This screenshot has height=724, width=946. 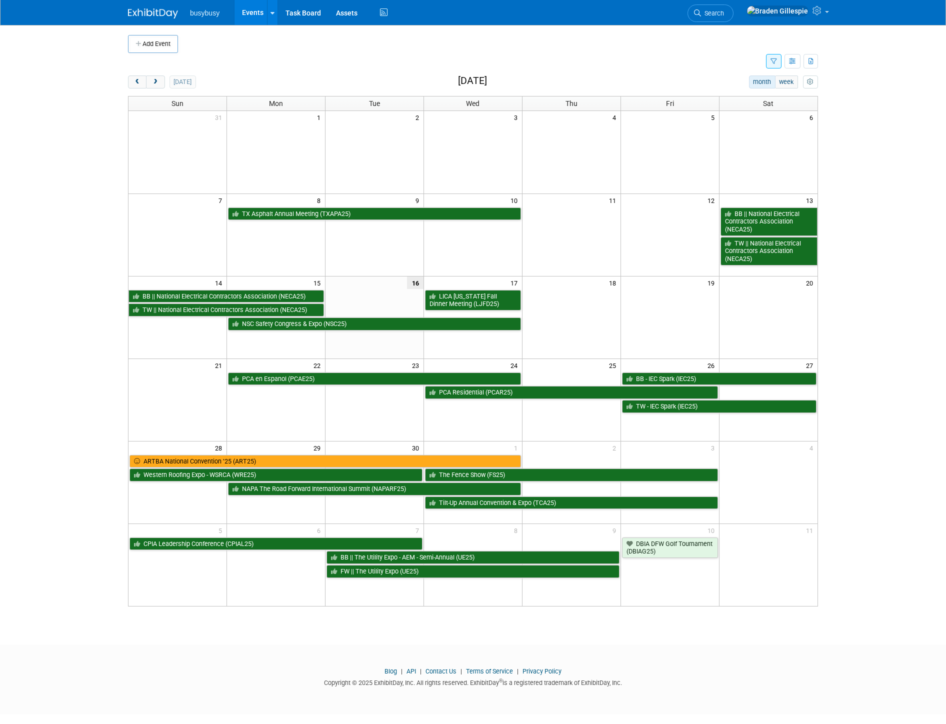 What do you see at coordinates (811, 365) in the screenshot?
I see `span: 27` at bounding box center [811, 365].